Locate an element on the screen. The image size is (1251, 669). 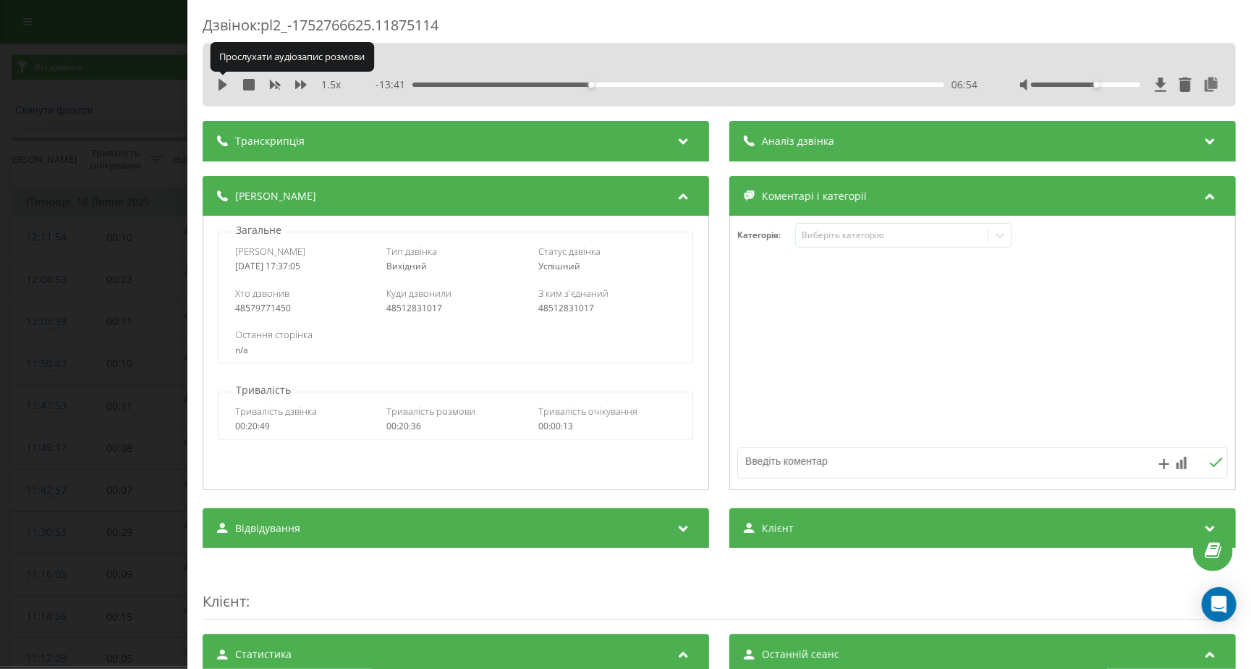
span: Статус дзвінка is located at coordinates (570, 251).